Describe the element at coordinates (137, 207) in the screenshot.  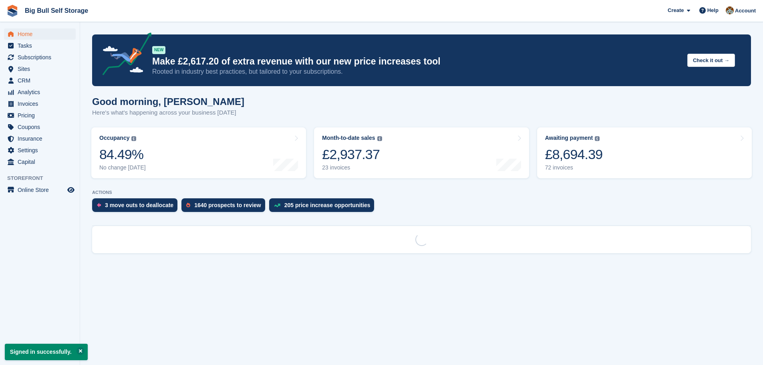
I see `a: 3 move outs to deallocate` at that location.